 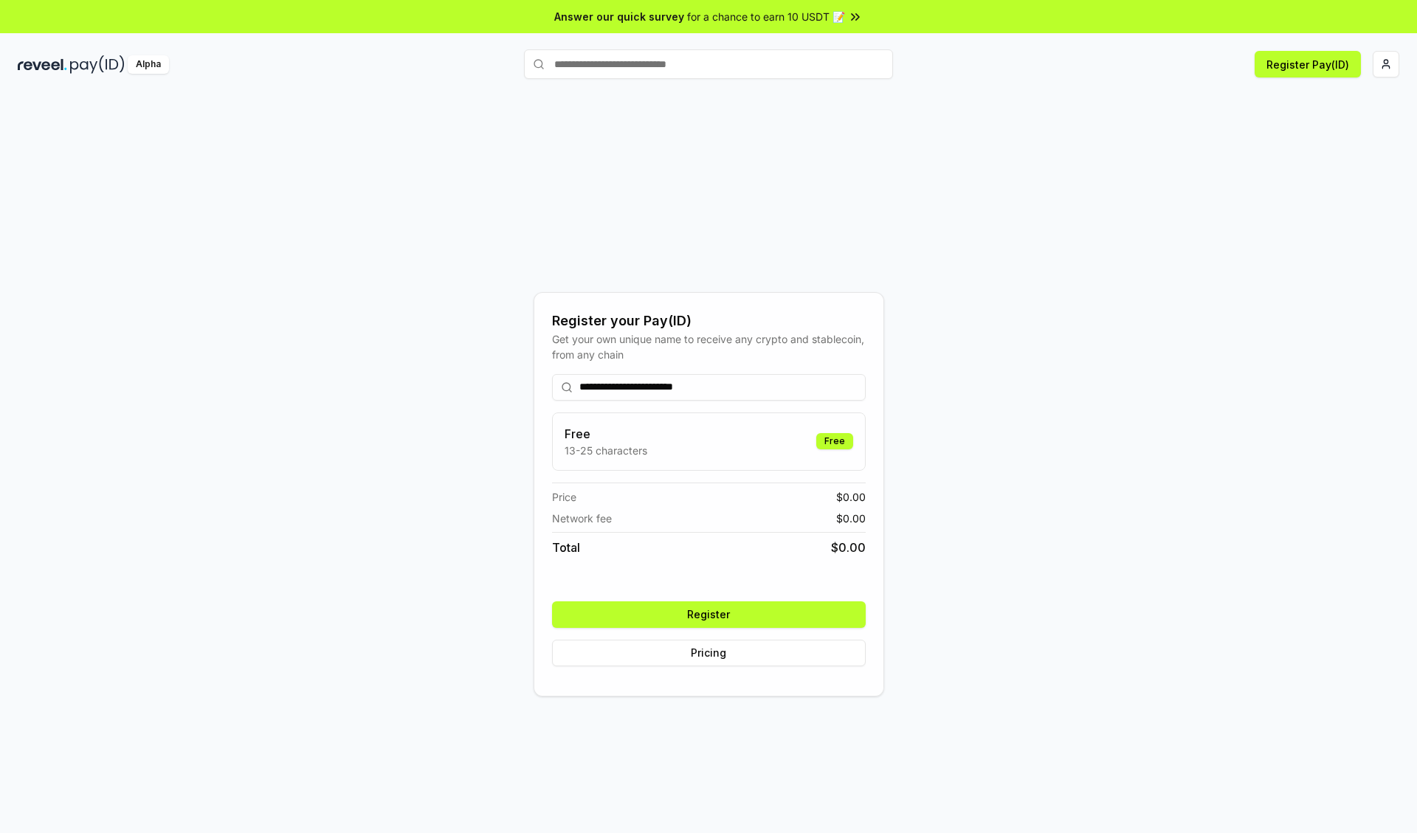 What do you see at coordinates (709, 347) in the screenshot?
I see `div: Get your own unique name to receive any crypto and stablecoin, from any chain` at bounding box center [709, 347].